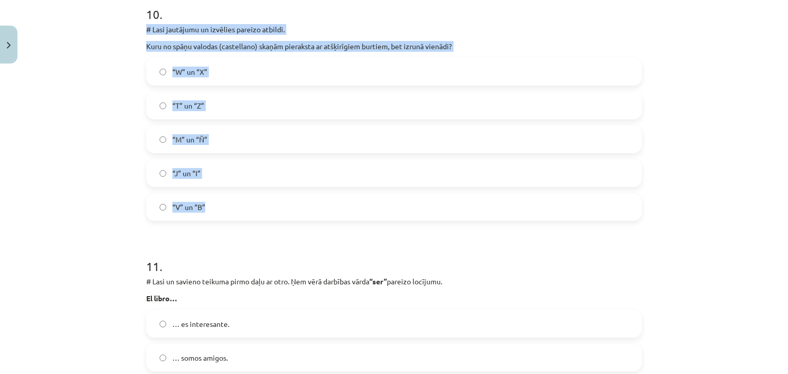 The height and width of the screenshot is (374, 788). What do you see at coordinates (163, 72) in the screenshot?
I see `input: “W” un “X”` at bounding box center [163, 72].